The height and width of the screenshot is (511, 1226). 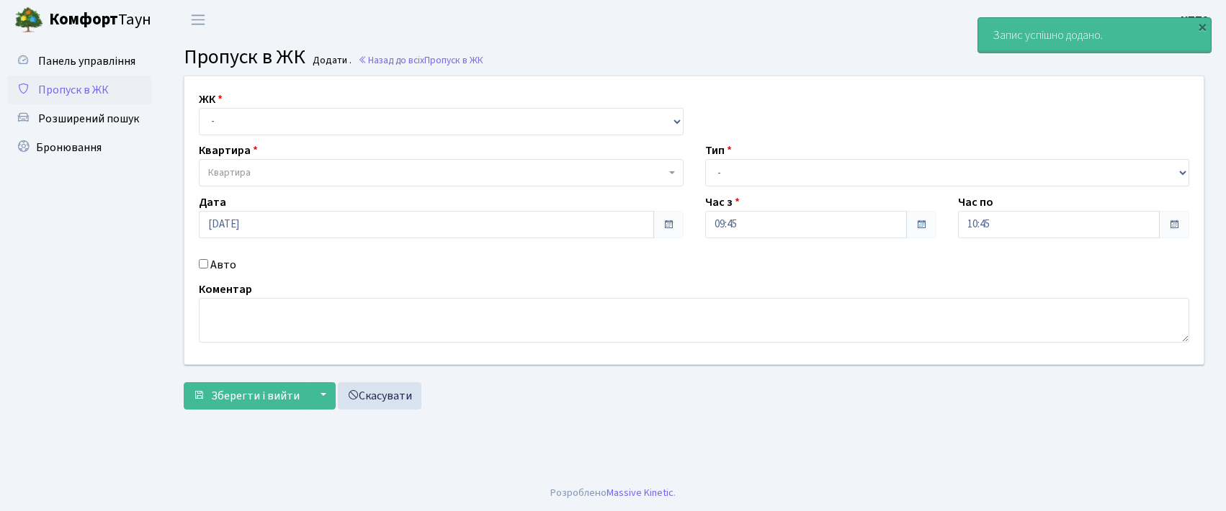 I want to click on a: Назад до всіхПропуск в ЖК, so click(x=421, y=60).